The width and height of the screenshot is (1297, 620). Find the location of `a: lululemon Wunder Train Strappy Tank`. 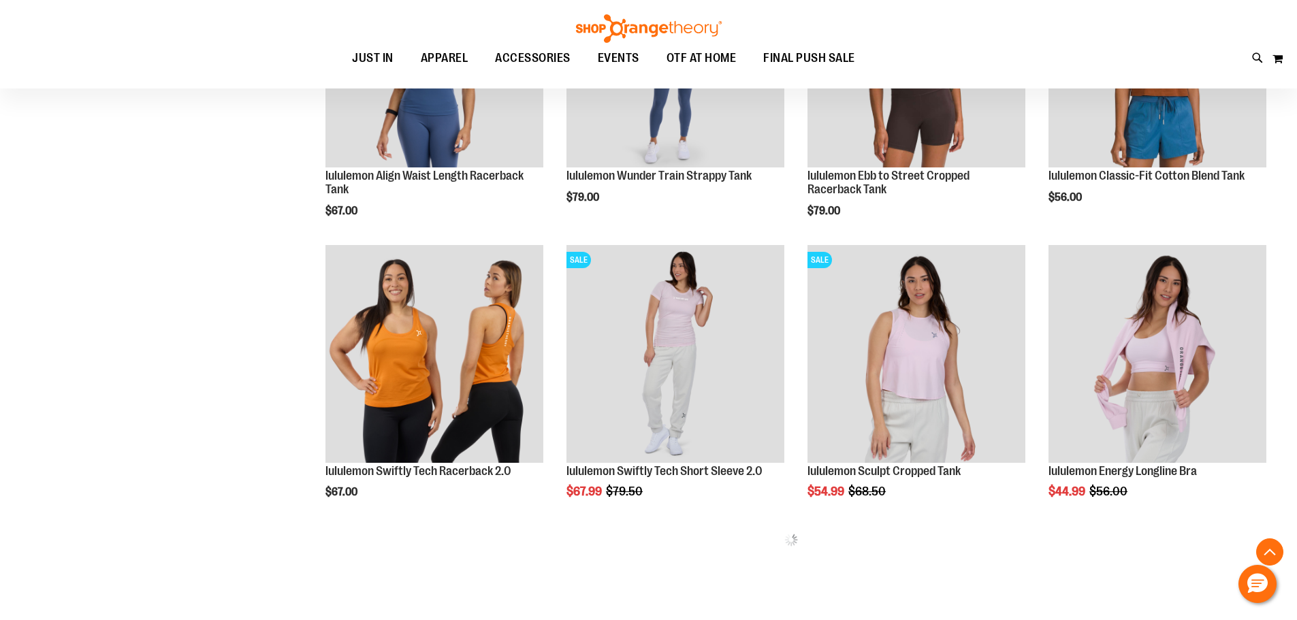

a: lululemon Wunder Train Strappy Tank is located at coordinates (659, 176).